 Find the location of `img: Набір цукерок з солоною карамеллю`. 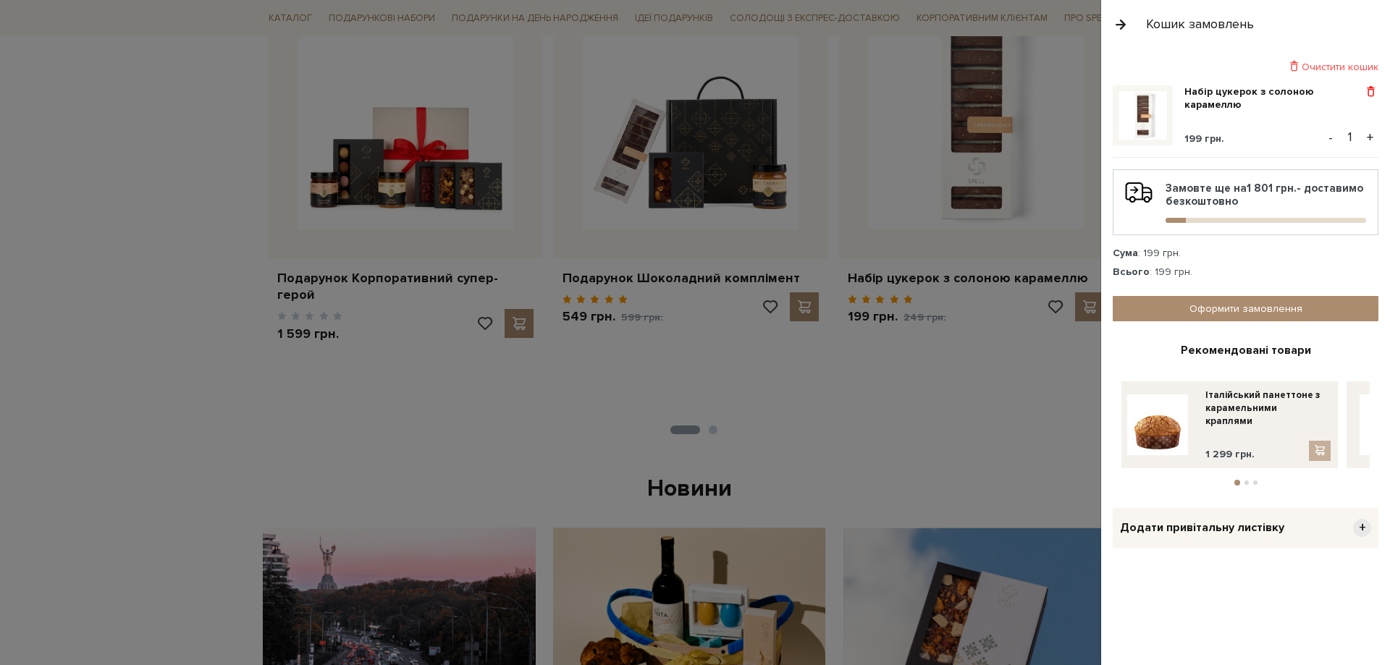

img: Набір цукерок з солоною карамеллю is located at coordinates (1143, 115).